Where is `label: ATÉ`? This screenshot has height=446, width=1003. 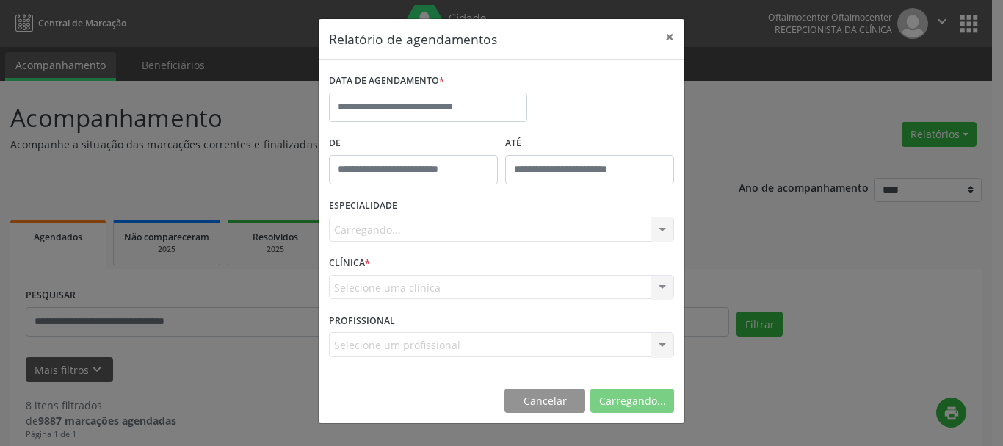
label: ATÉ is located at coordinates (590, 143).